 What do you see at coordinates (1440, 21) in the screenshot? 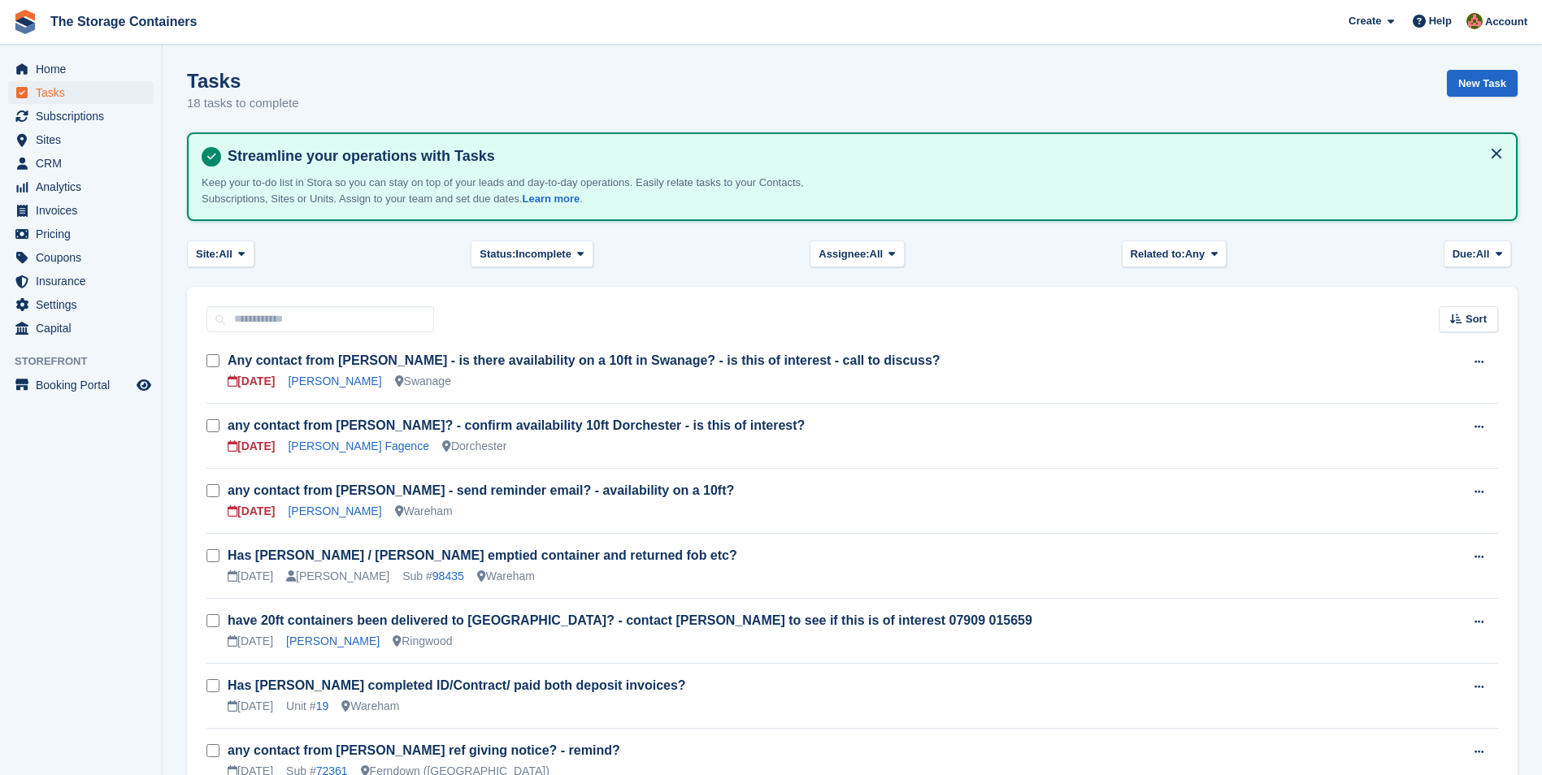
I see `span: Help` at bounding box center [1440, 21].